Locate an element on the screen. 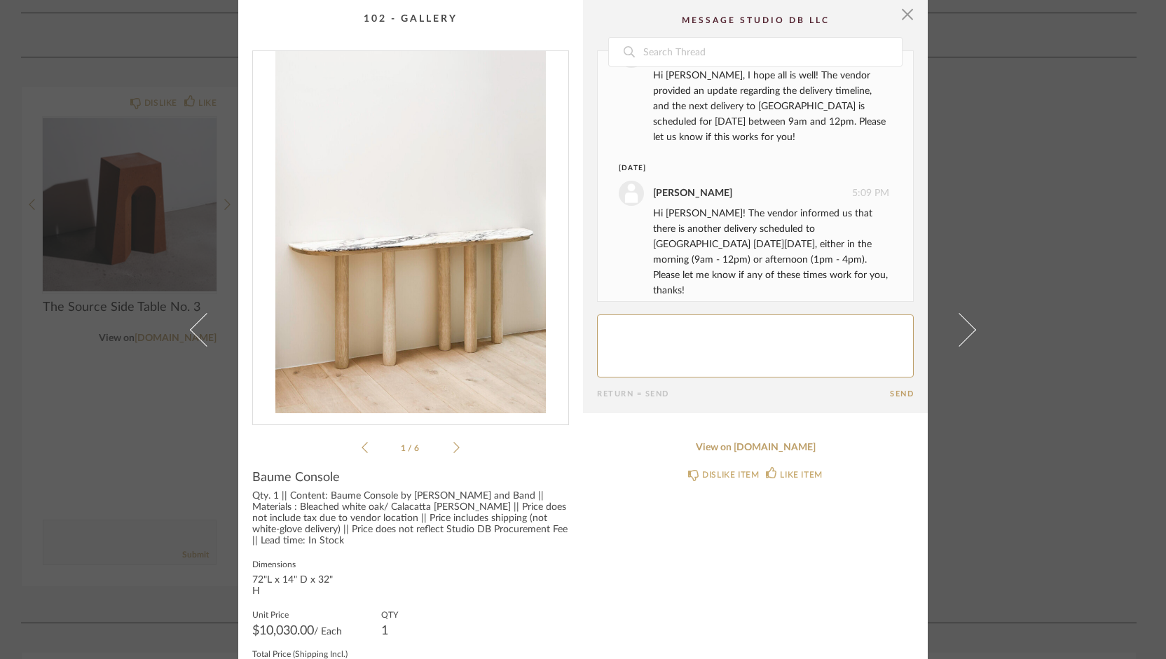 The image size is (1166, 659). label: Dimensions is located at coordinates (294, 564).